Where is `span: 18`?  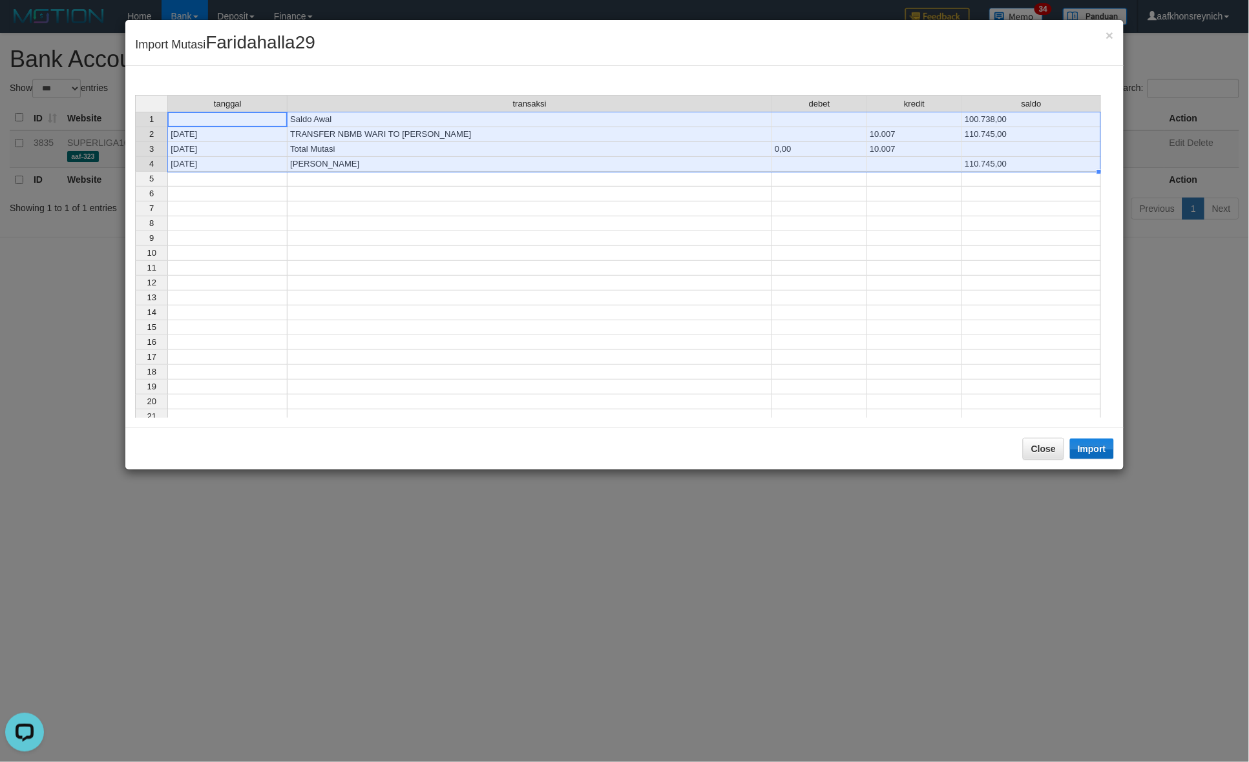 span: 18 is located at coordinates (152, 371).